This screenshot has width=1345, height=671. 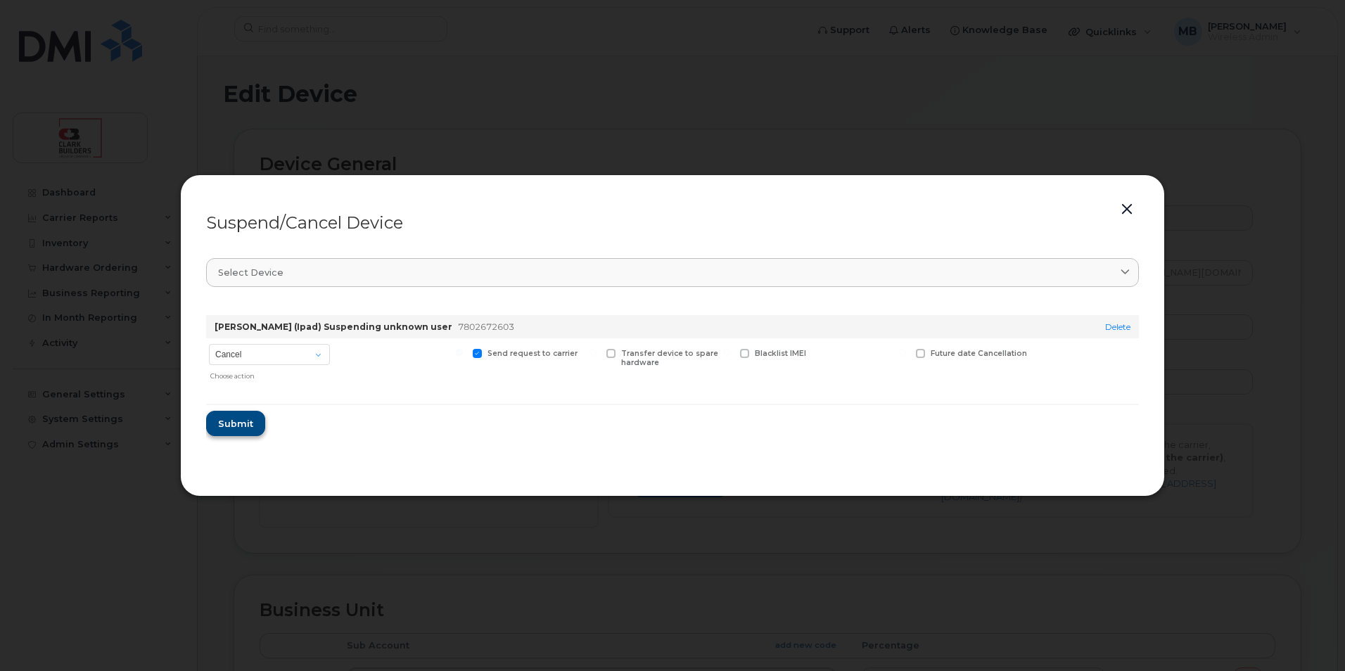 I want to click on span: Send request to carrier, so click(x=533, y=353).